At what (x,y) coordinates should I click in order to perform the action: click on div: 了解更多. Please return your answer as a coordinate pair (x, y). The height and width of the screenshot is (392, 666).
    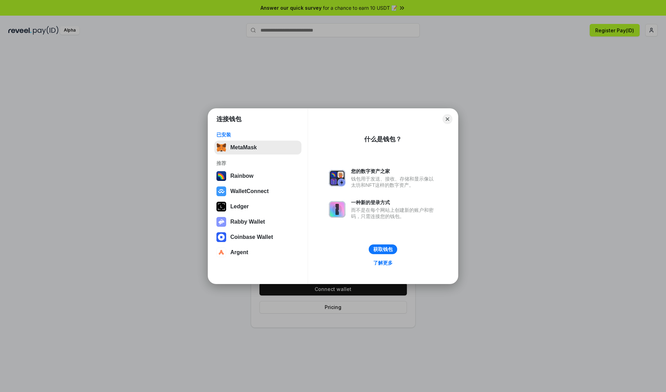
    Looking at the image, I should click on (383, 263).